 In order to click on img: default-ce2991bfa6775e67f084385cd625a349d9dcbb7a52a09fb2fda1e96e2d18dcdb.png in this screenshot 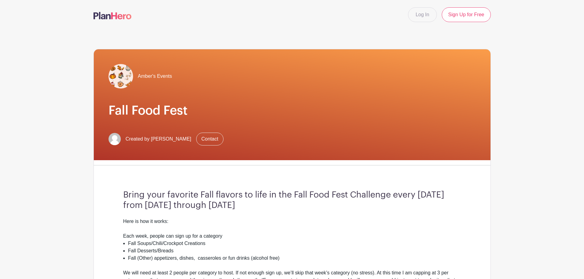, I will do `click(115, 139)`.